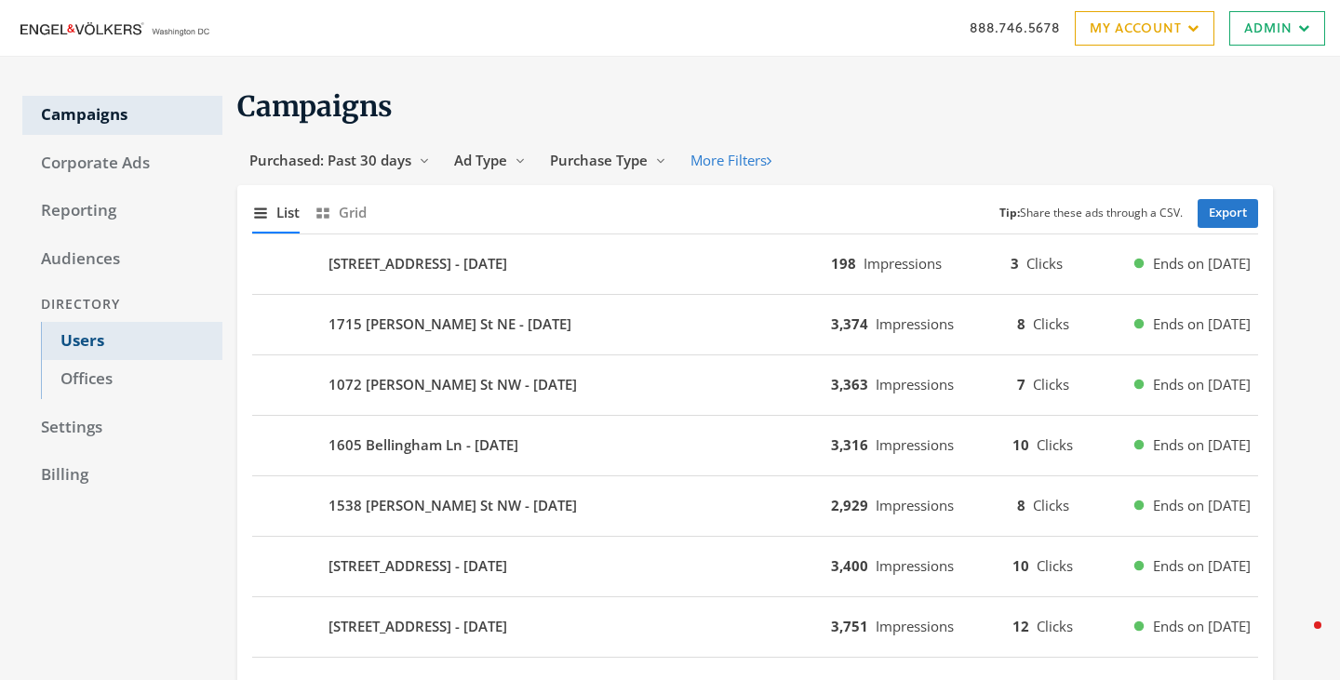 This screenshot has width=1340, height=680. I want to click on button: Ad Type, so click(489, 160).